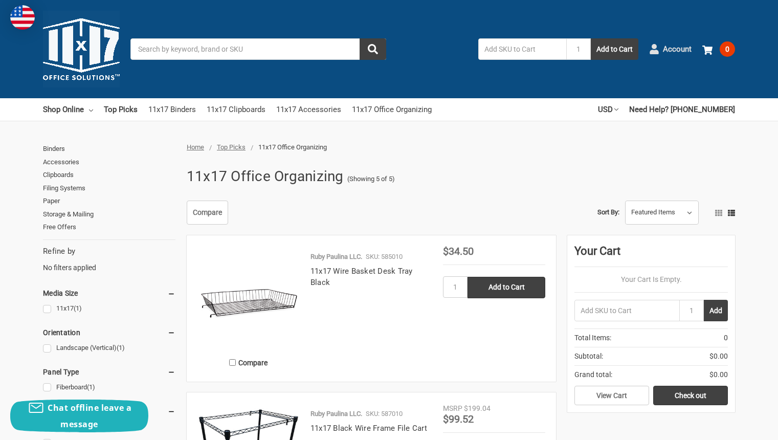 This screenshot has width=778, height=440. What do you see at coordinates (614, 49) in the screenshot?
I see `button: Add to Cart` at bounding box center [614, 49].